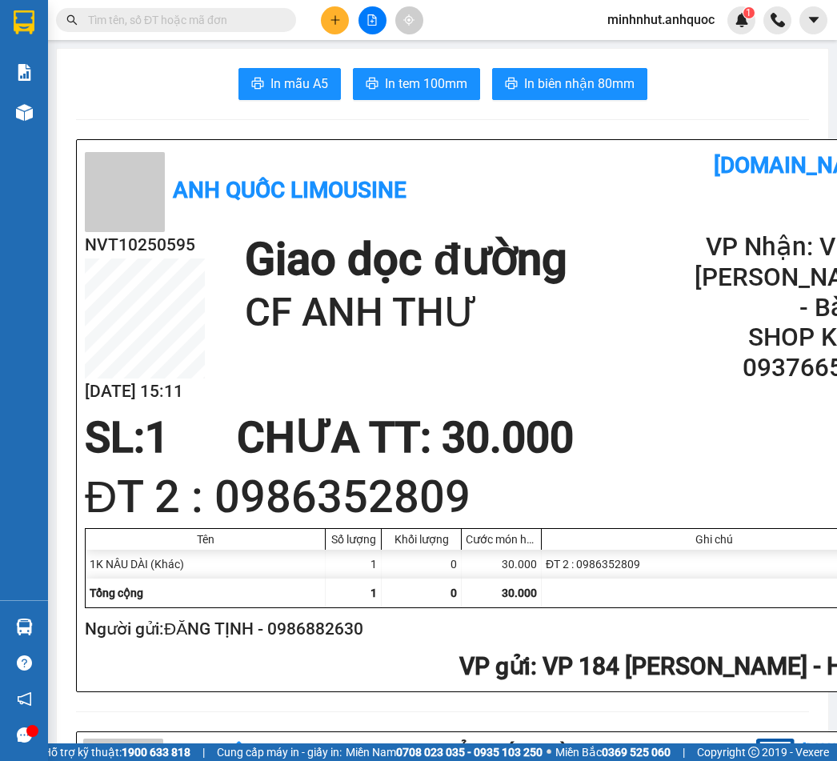  Describe the element at coordinates (372, 20) in the screenshot. I see `button: file-add` at that location.